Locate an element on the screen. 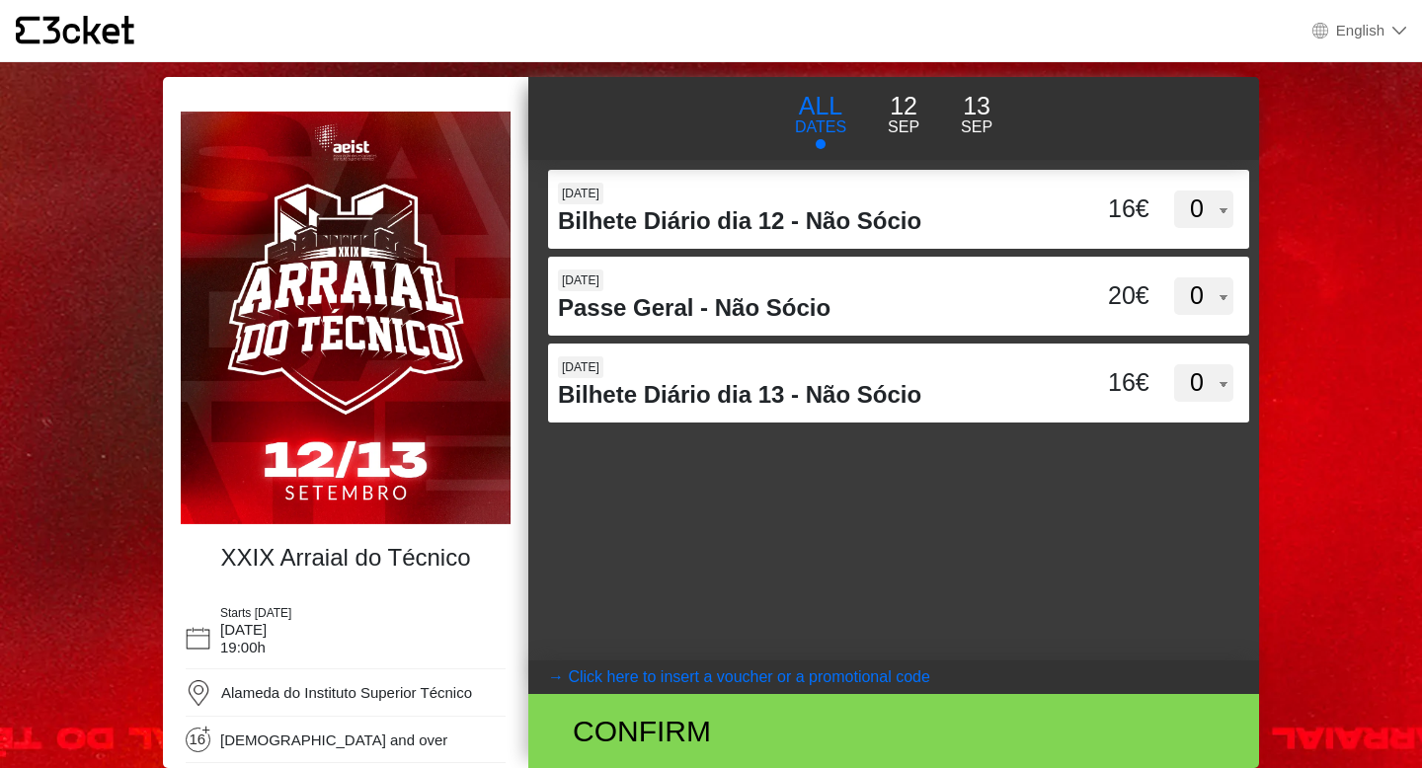  span: Alameda do Instituto Superior Técnico is located at coordinates (347, 692).